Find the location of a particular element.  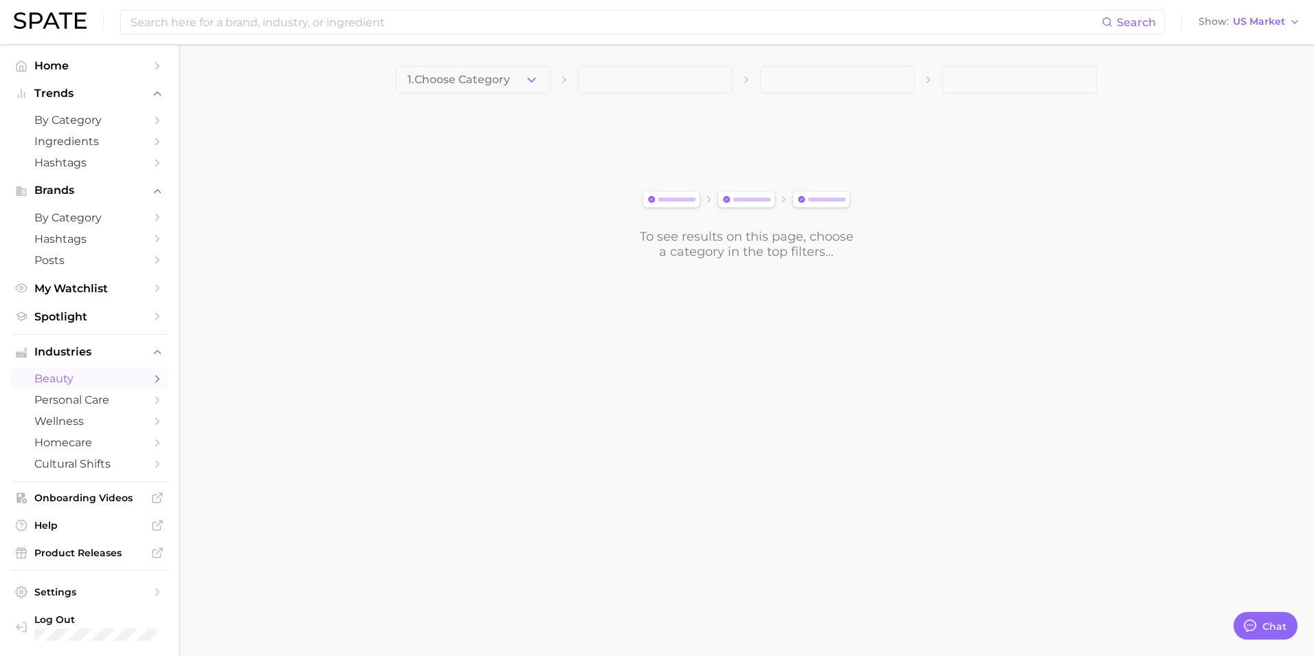

span: personal care is located at coordinates (89, 399).